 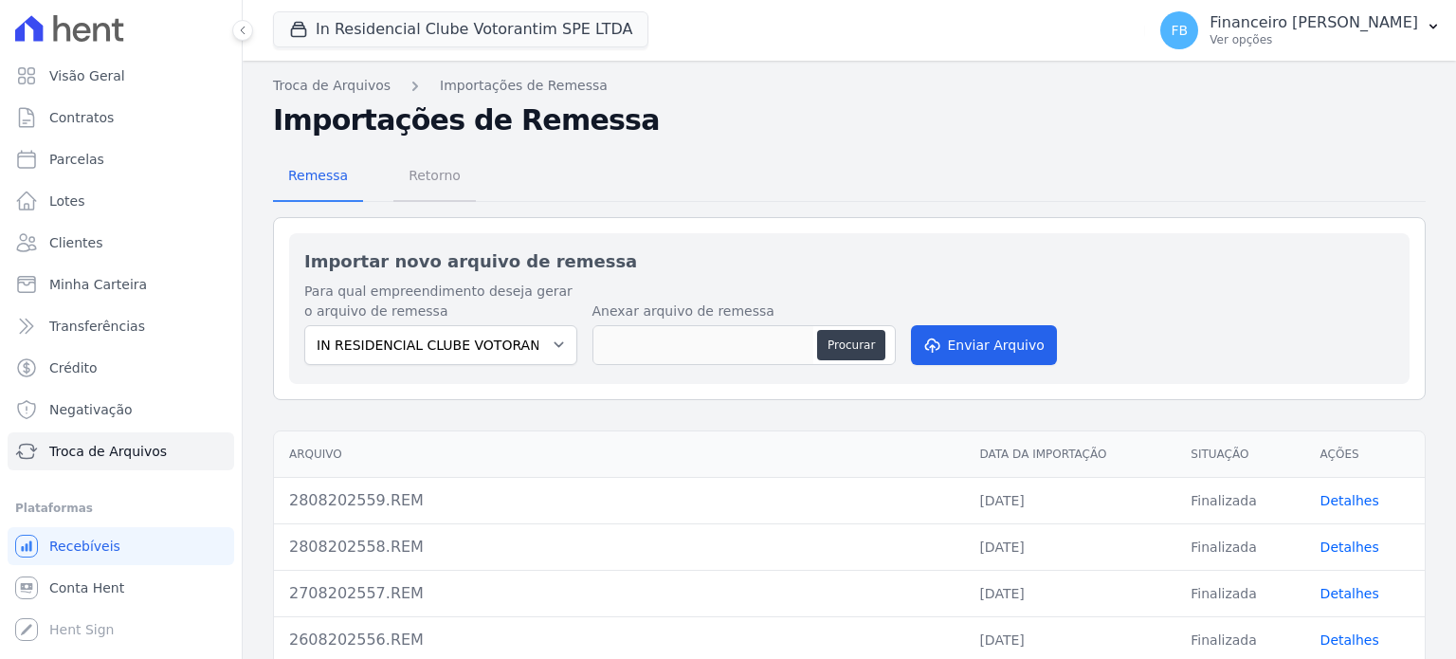 I want to click on div: Plataformas, so click(x=120, y=508).